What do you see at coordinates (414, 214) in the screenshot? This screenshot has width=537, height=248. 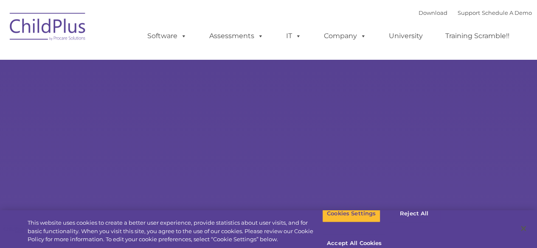 I see `button: Reject All` at bounding box center [414, 214].